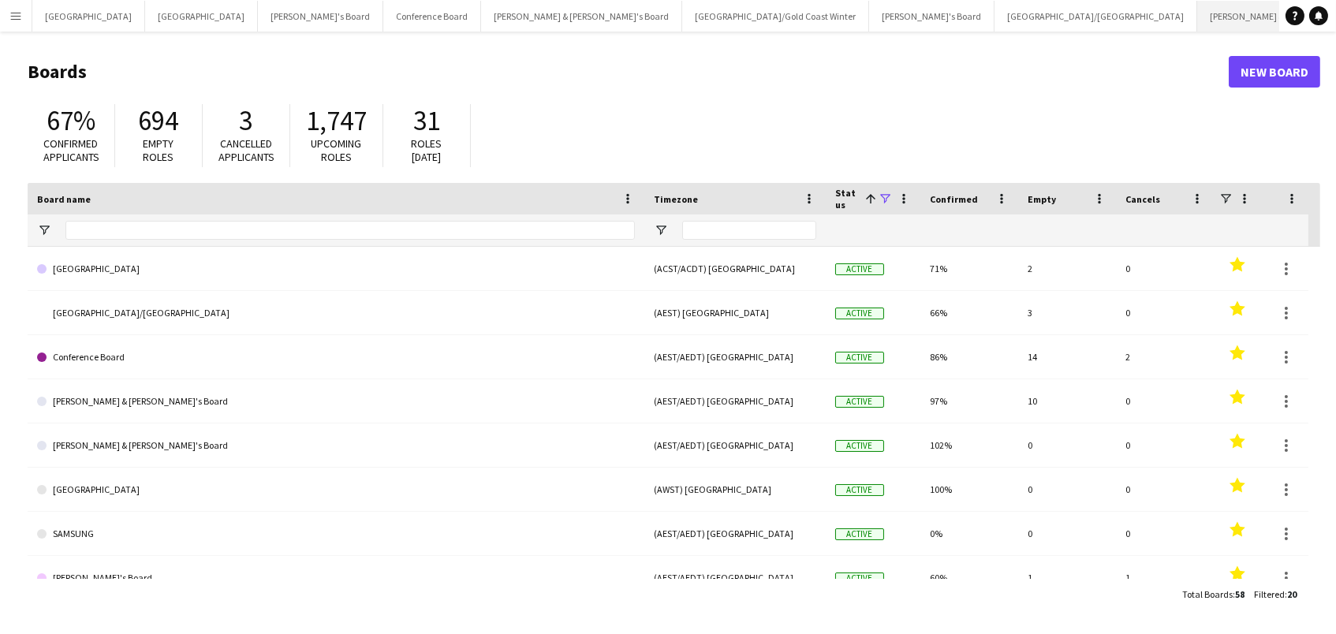 The width and height of the screenshot is (1336, 634). Describe the element at coordinates (1292, 594) in the screenshot. I see `span: 20` at that location.